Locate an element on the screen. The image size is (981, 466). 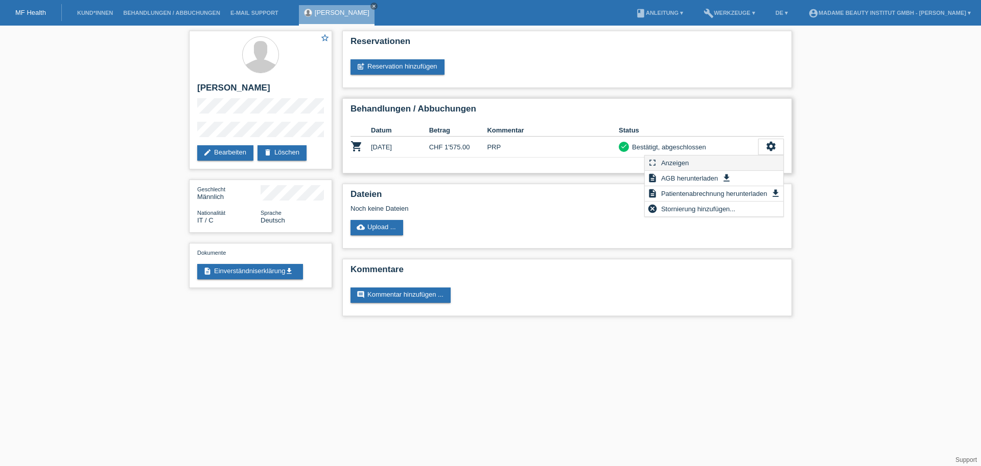
th: Kommentar is located at coordinates (553, 130).